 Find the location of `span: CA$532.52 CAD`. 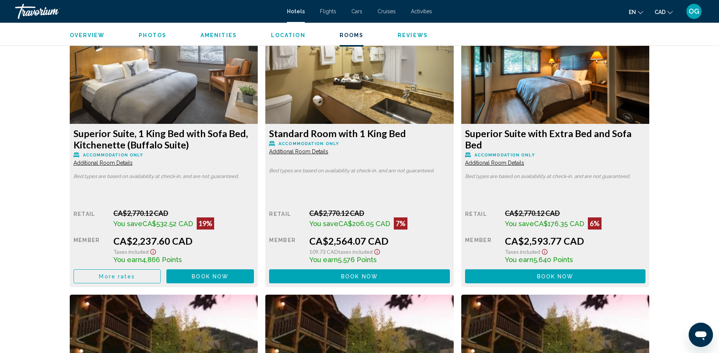

span: CA$532.52 CAD is located at coordinates (167, 224).